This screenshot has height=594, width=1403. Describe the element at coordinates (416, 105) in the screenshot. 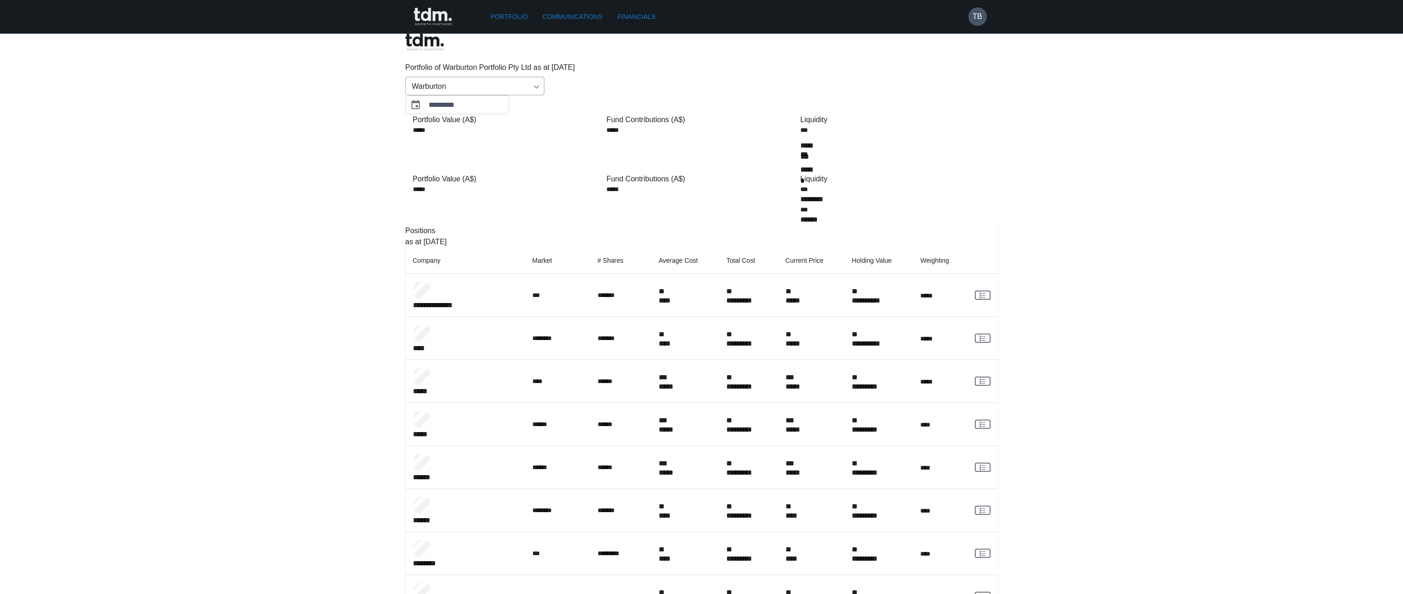

I see `button: Choose date, selected date is Jul 31, 2025` at that location.